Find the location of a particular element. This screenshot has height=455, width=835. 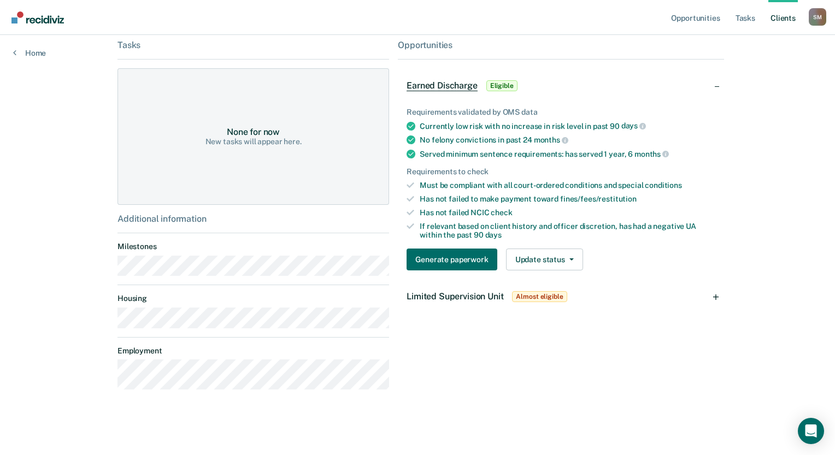

span: check is located at coordinates (501, 213).